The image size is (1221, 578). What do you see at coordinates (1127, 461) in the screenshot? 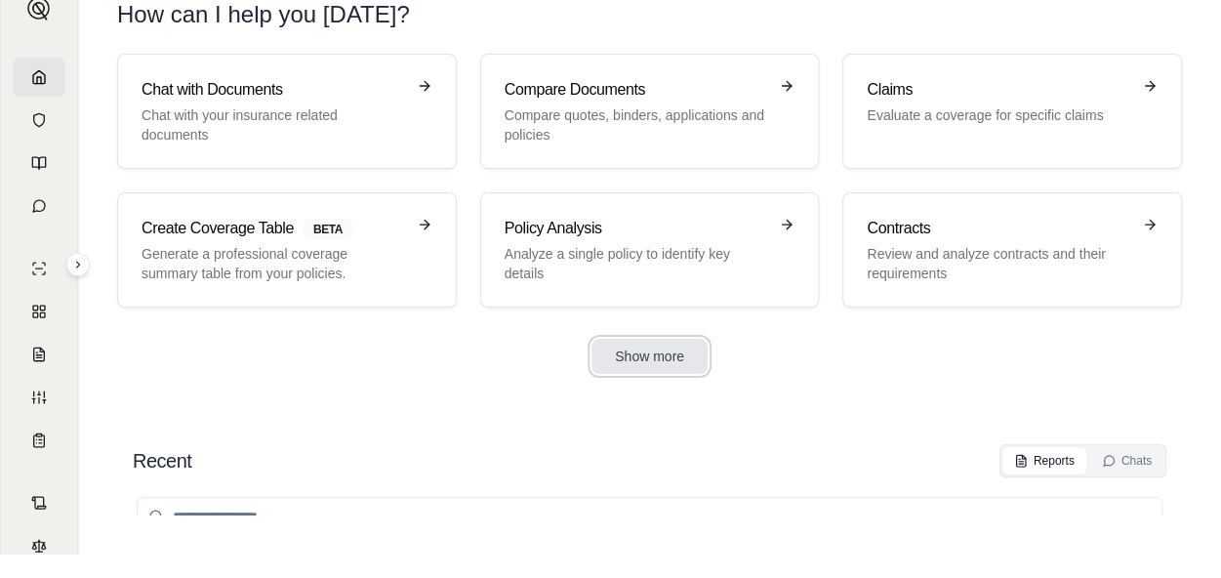
I see `button: Chats` at bounding box center [1127, 461].